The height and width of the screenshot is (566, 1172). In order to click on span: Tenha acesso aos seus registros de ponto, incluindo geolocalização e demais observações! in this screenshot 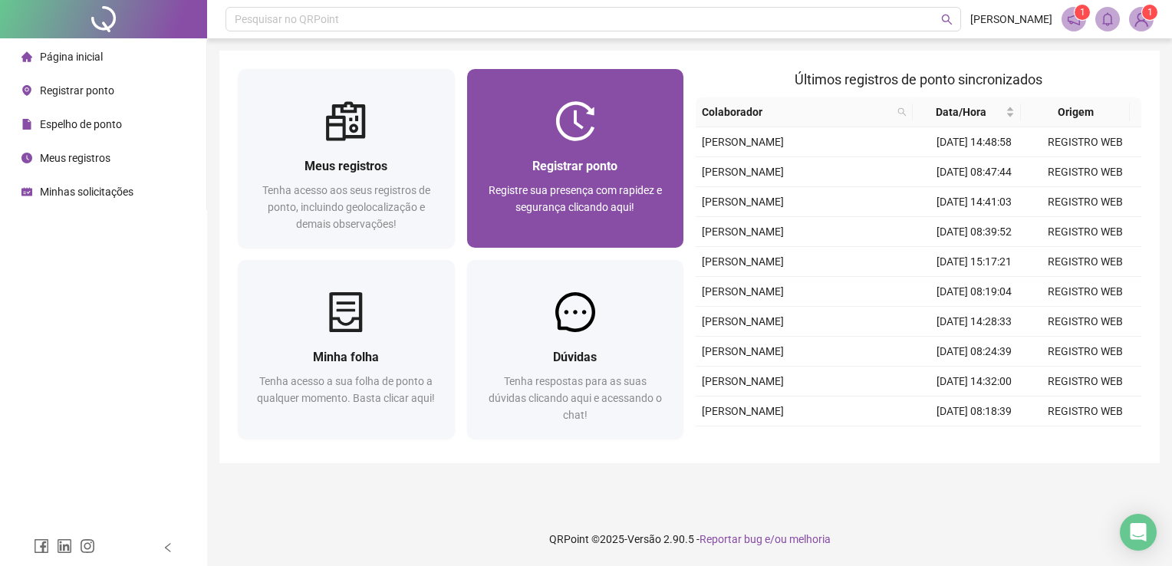, I will do `click(346, 207)`.